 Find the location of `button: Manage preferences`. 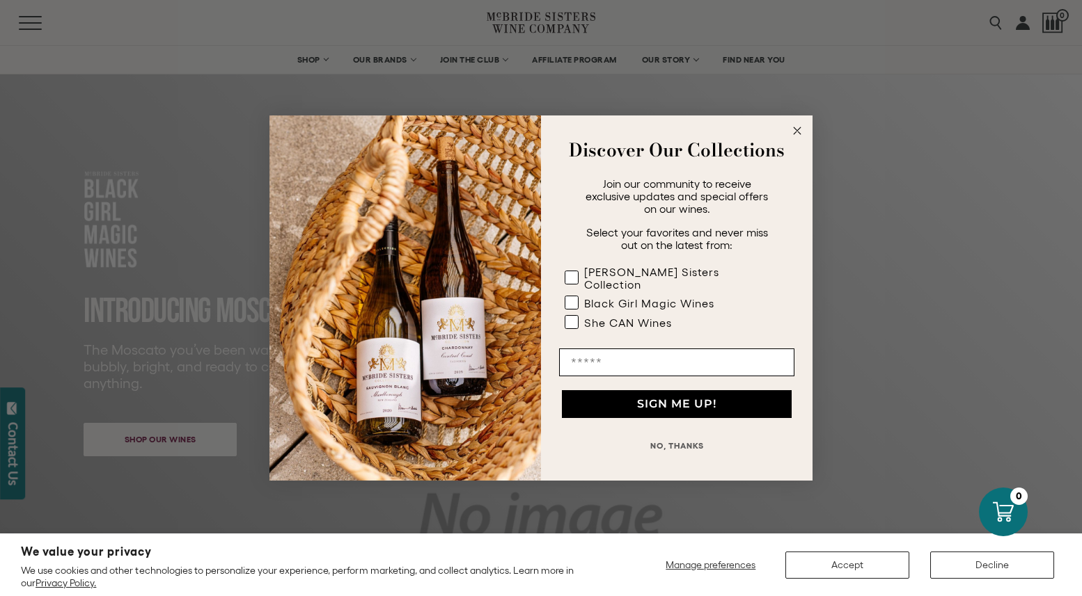

button: Manage preferences is located at coordinates (711, 565).